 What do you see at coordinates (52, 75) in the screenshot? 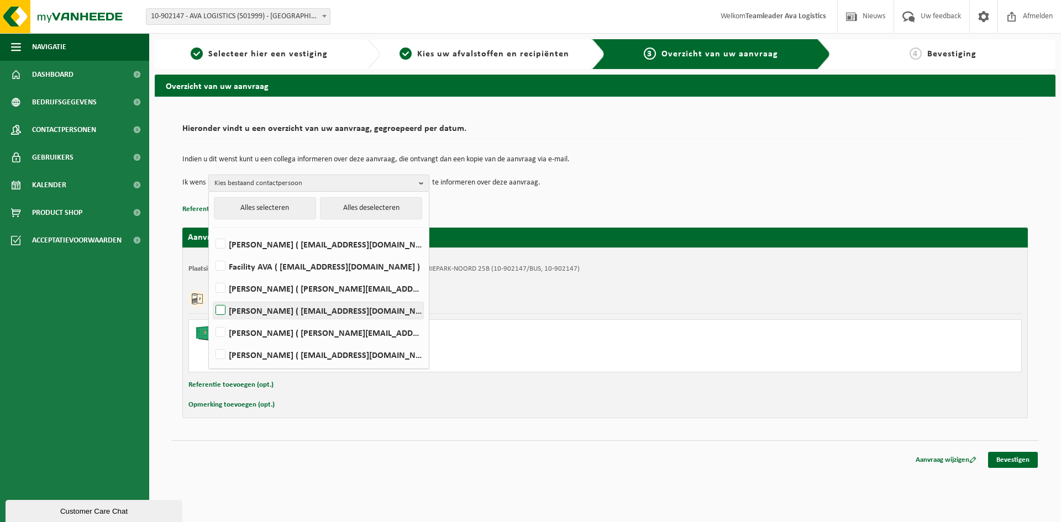
I see `span: Dashboard` at bounding box center [52, 75].